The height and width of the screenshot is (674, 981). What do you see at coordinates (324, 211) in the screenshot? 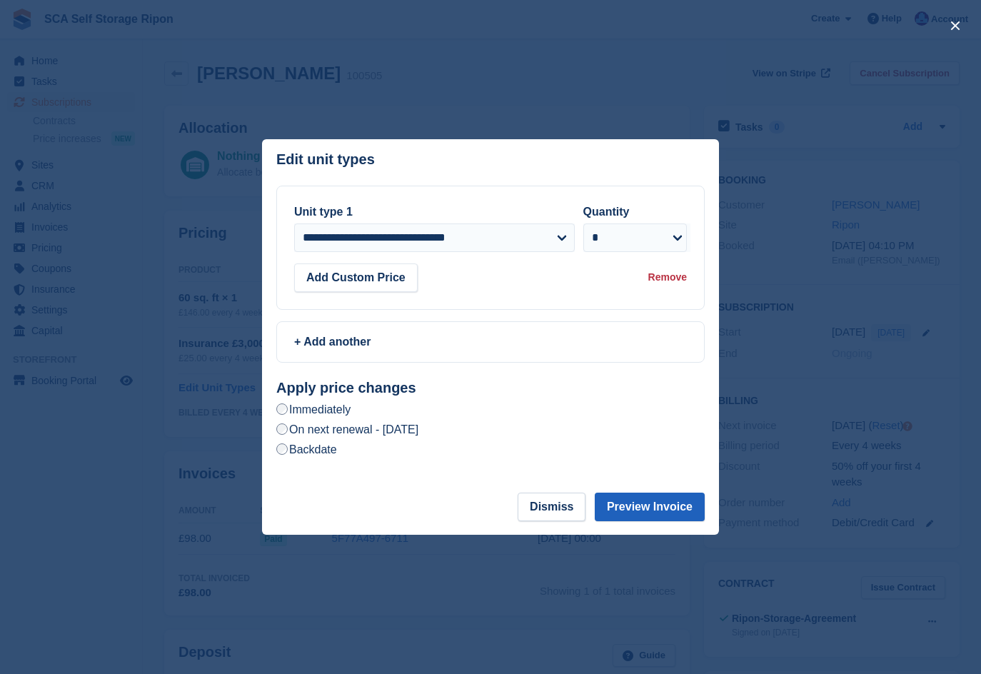
I see `label: Unit type 1` at bounding box center [324, 211].